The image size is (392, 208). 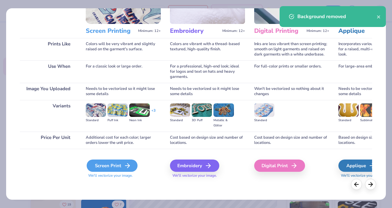 I want to click on div: Prints Like, so click(x=48, y=49).